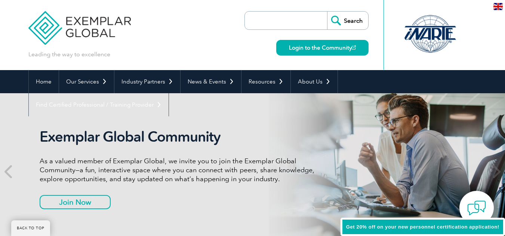 This screenshot has width=505, height=236. What do you see at coordinates (44, 82) in the screenshot?
I see `a: Home` at bounding box center [44, 82].